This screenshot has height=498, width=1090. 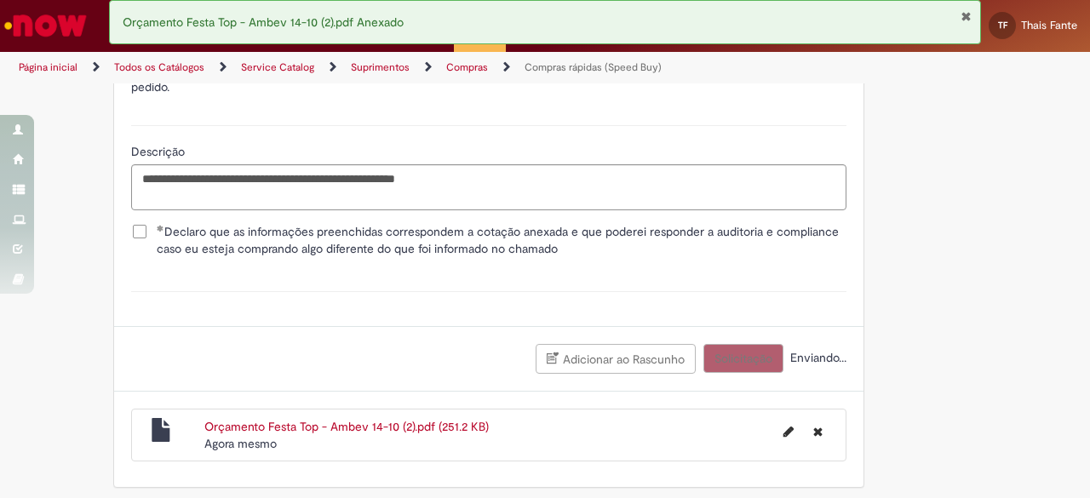 What do you see at coordinates (278, 67) in the screenshot?
I see `a: Service Catalog` at bounding box center [278, 67].